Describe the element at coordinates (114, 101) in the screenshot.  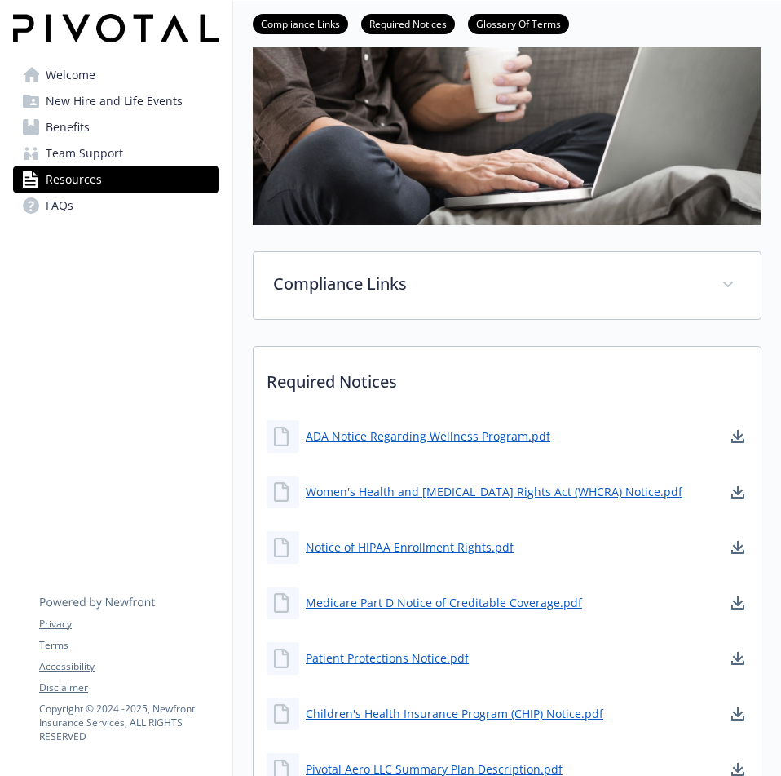
I see `span: New Hire and Life Events` at that location.